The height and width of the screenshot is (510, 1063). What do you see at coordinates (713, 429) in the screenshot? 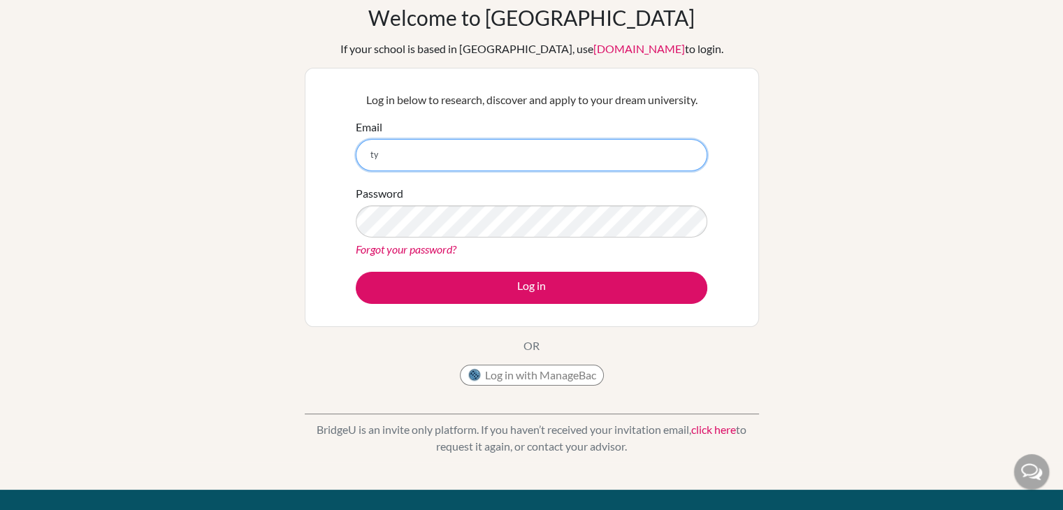
I see `a: click here` at bounding box center [713, 429].